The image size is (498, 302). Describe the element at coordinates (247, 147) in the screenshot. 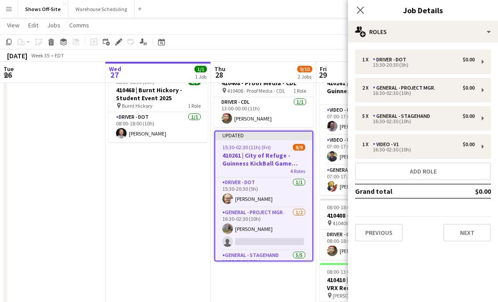

I see `span: 15:30-02:30 (11h) (Fri)` at that location.